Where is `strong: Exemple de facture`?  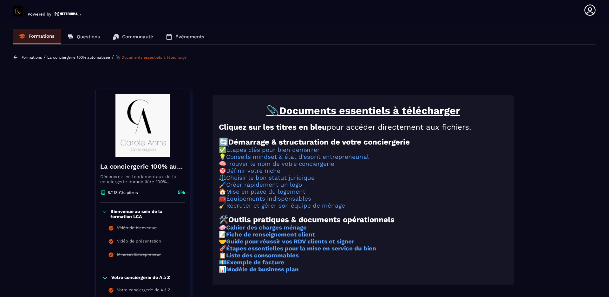
strong: Exemple de facture is located at coordinates (255, 262).